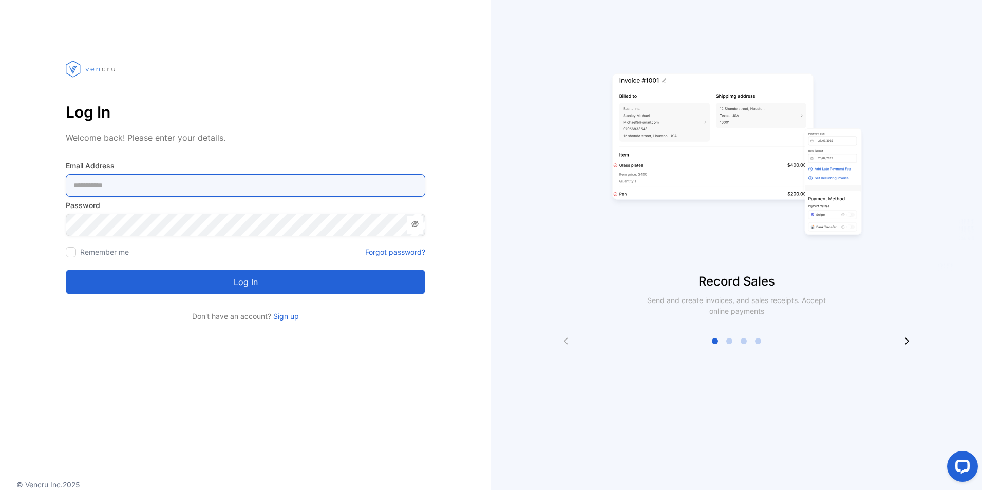 This screenshot has height=490, width=982. Describe the element at coordinates (736, 281) in the screenshot. I see `p: Record Sales` at that location.